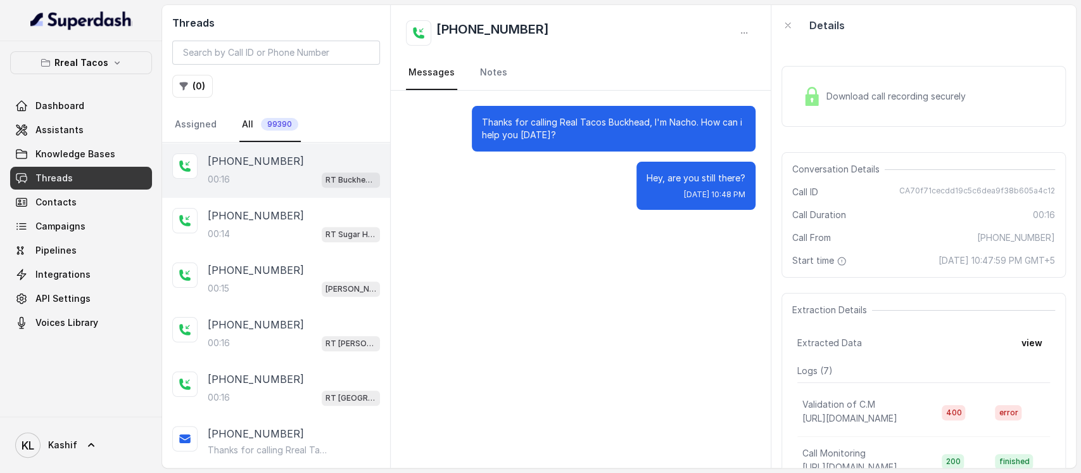  What do you see at coordinates (832, 310) in the screenshot?
I see `span: Extraction Details` at bounding box center [832, 310].